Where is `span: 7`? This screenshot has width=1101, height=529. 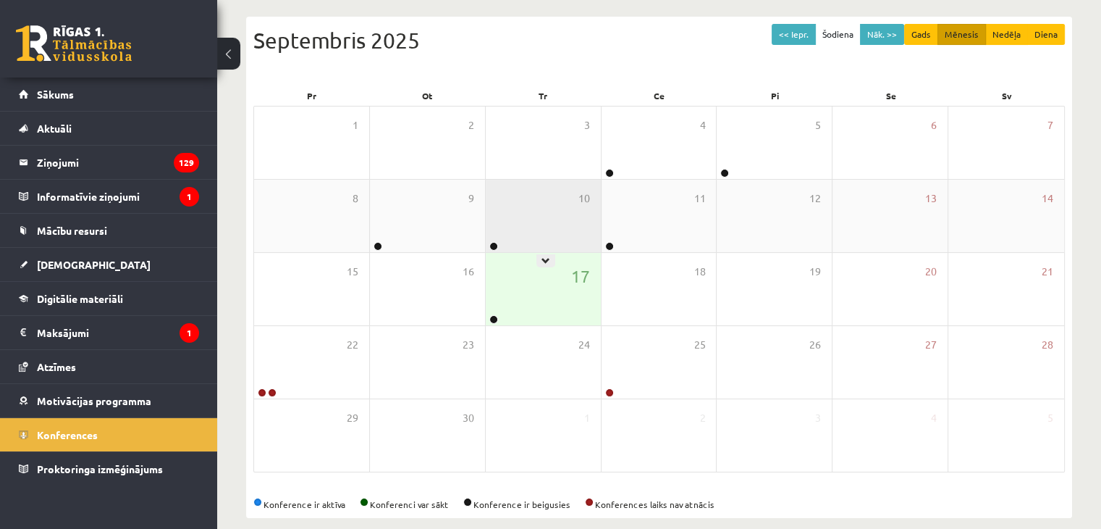
span: 7 is located at coordinates (1051, 125).